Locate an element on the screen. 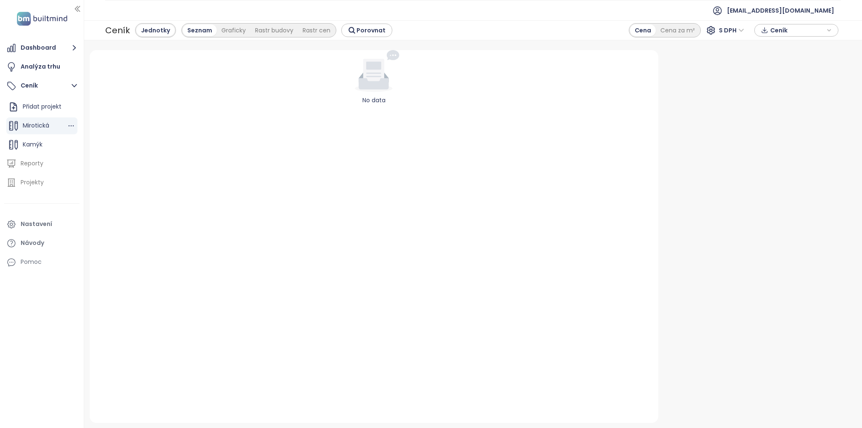  button: Dashboard is located at coordinates (42, 48).